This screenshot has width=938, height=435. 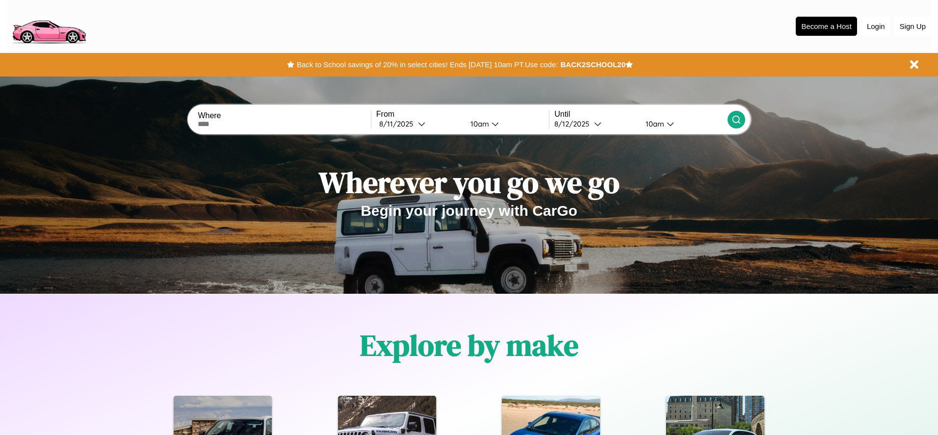 I want to click on b: BACK2SCHOOL20, so click(x=592, y=64).